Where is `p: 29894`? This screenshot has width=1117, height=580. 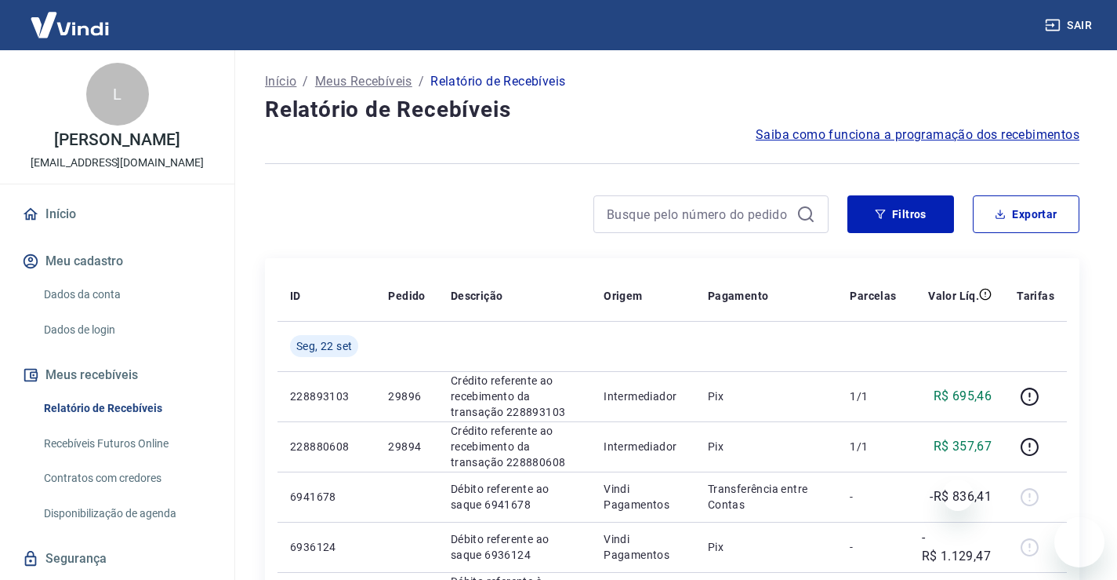 p: 29894 is located at coordinates (406, 446).